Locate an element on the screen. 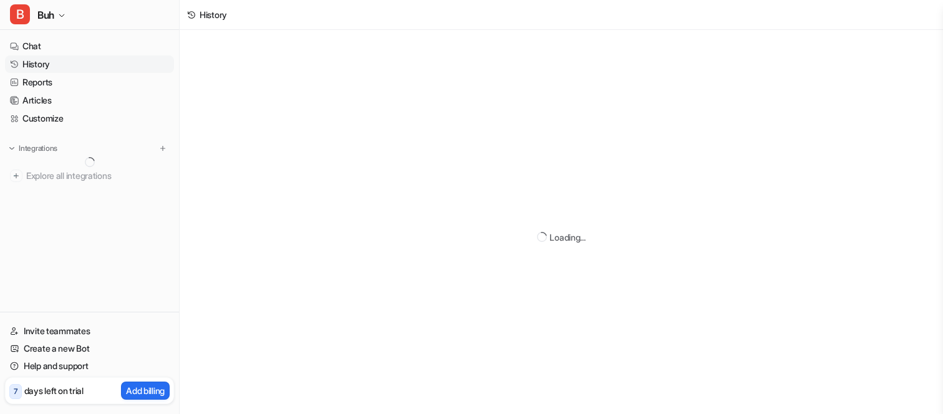  div: History is located at coordinates (213, 14).